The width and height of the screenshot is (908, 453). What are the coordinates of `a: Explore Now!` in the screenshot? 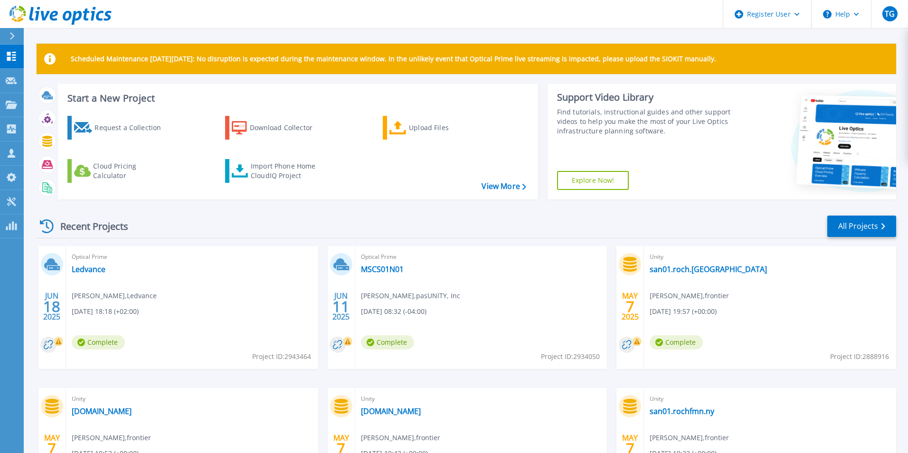 It's located at (593, 180).